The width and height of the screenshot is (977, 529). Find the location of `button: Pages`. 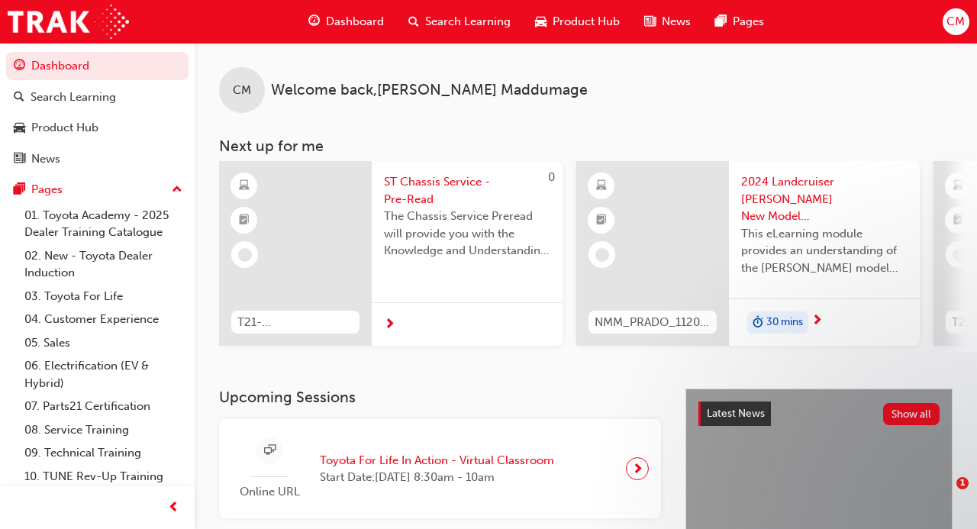

button: Pages is located at coordinates (97, 189).